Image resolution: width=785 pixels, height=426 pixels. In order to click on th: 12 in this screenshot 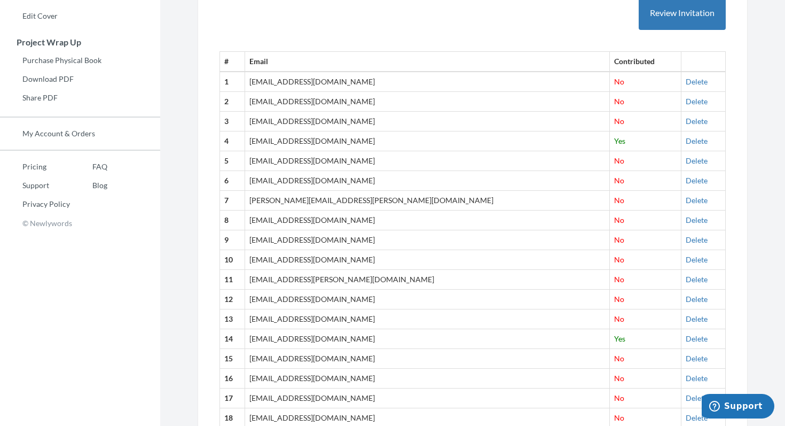, I will do `click(232, 299)`.